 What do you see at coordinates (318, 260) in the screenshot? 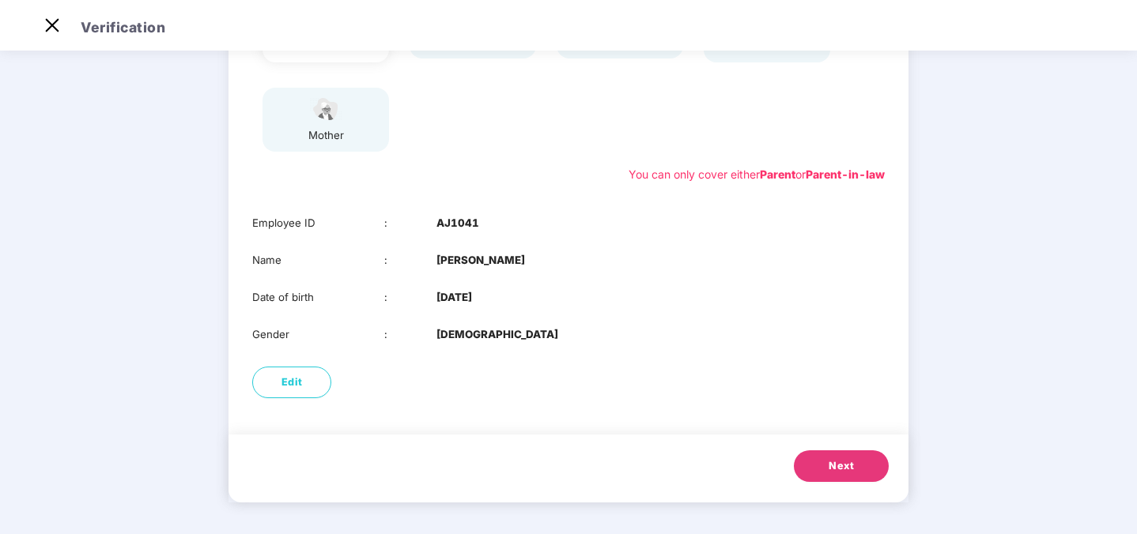
I see `div: Name` at bounding box center [318, 260].